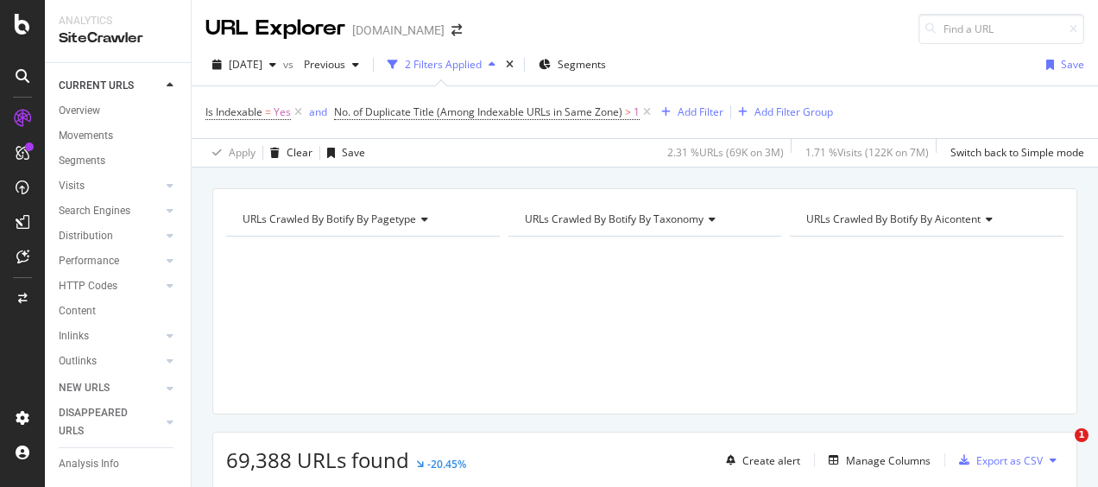  What do you see at coordinates (1009, 460) in the screenshot?
I see `div: Export as CSV` at bounding box center [1009, 460].